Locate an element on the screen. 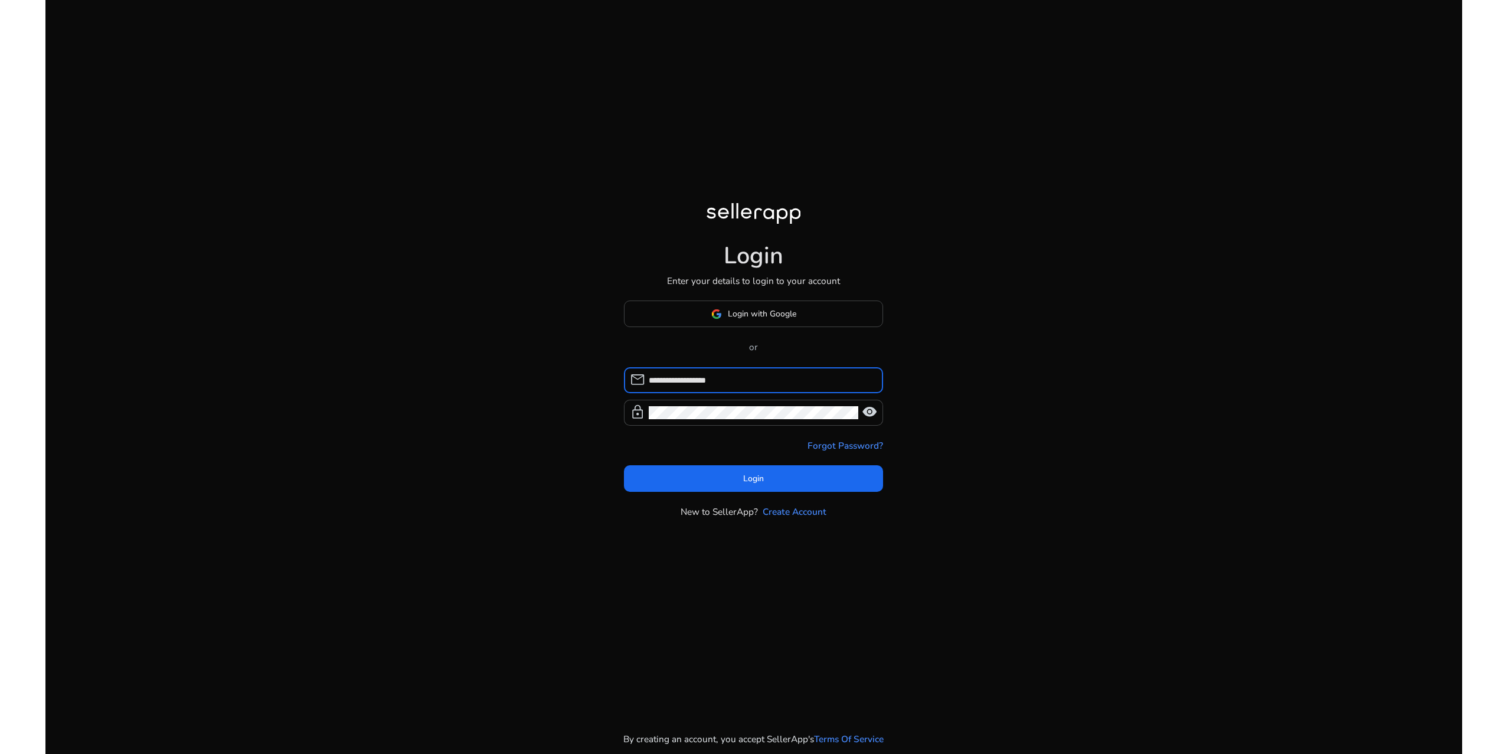 Image resolution: width=1507 pixels, height=754 pixels. span: visibility is located at coordinates (869, 412).